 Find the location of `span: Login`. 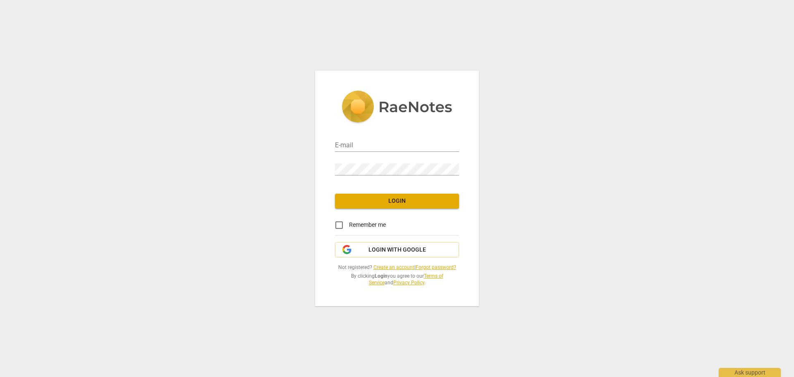

span: Login is located at coordinates (397, 201).